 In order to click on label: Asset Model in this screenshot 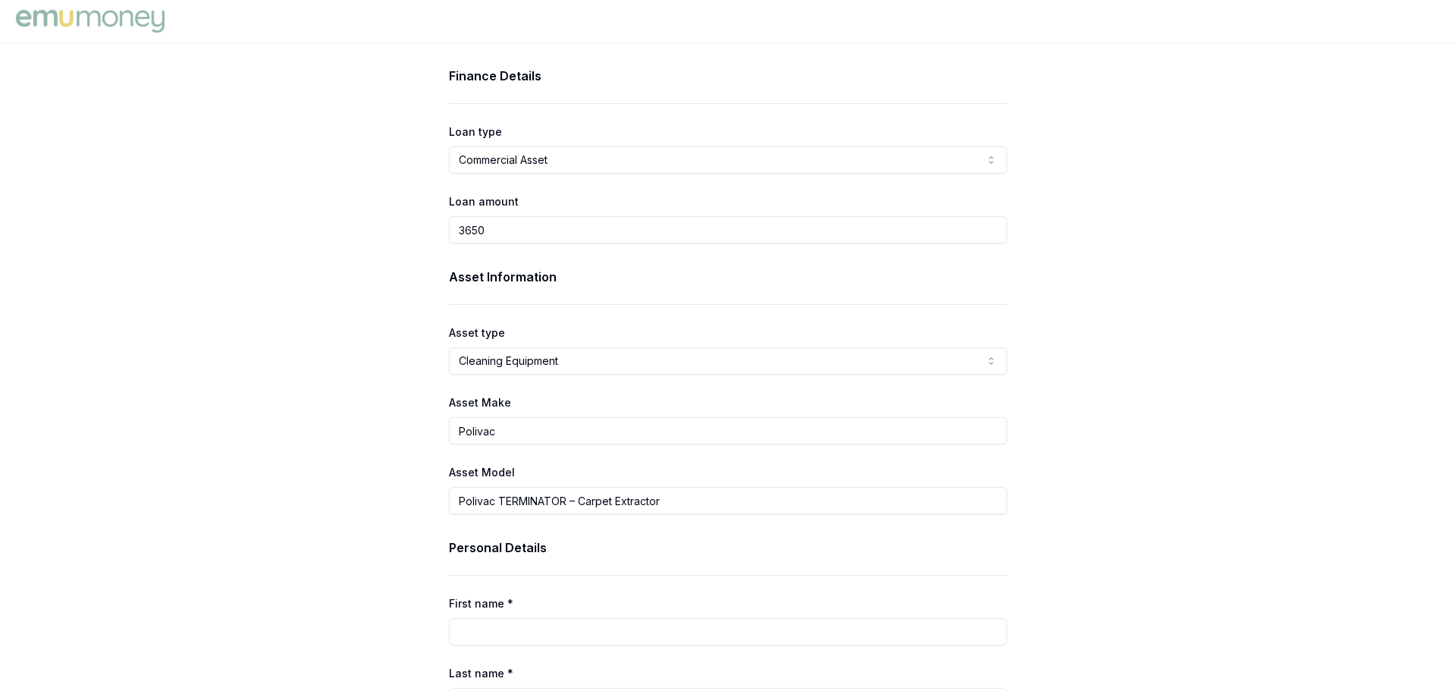, I will do `click(482, 472)`.